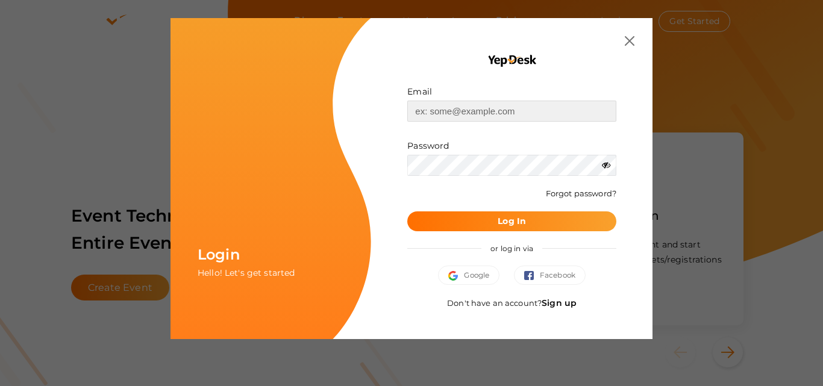 This screenshot has height=386, width=823. Describe the element at coordinates (512, 111) in the screenshot. I see `input: ex: some@example.com` at that location.